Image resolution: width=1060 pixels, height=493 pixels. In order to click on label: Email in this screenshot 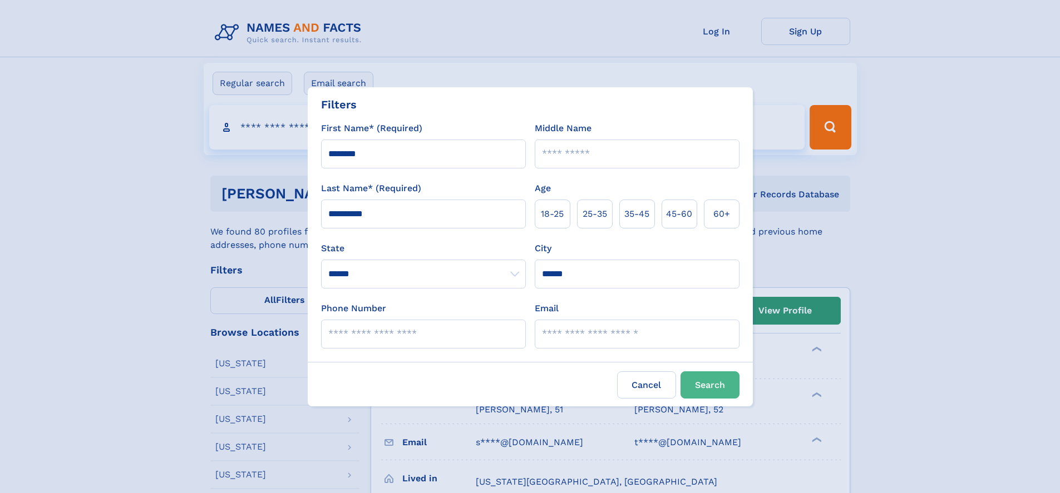, I will do `click(546, 309)`.